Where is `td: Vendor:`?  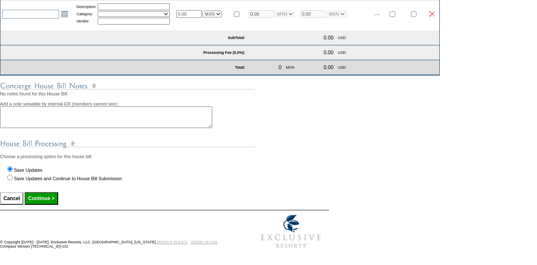 td: Vendor: is located at coordinates (87, 21).